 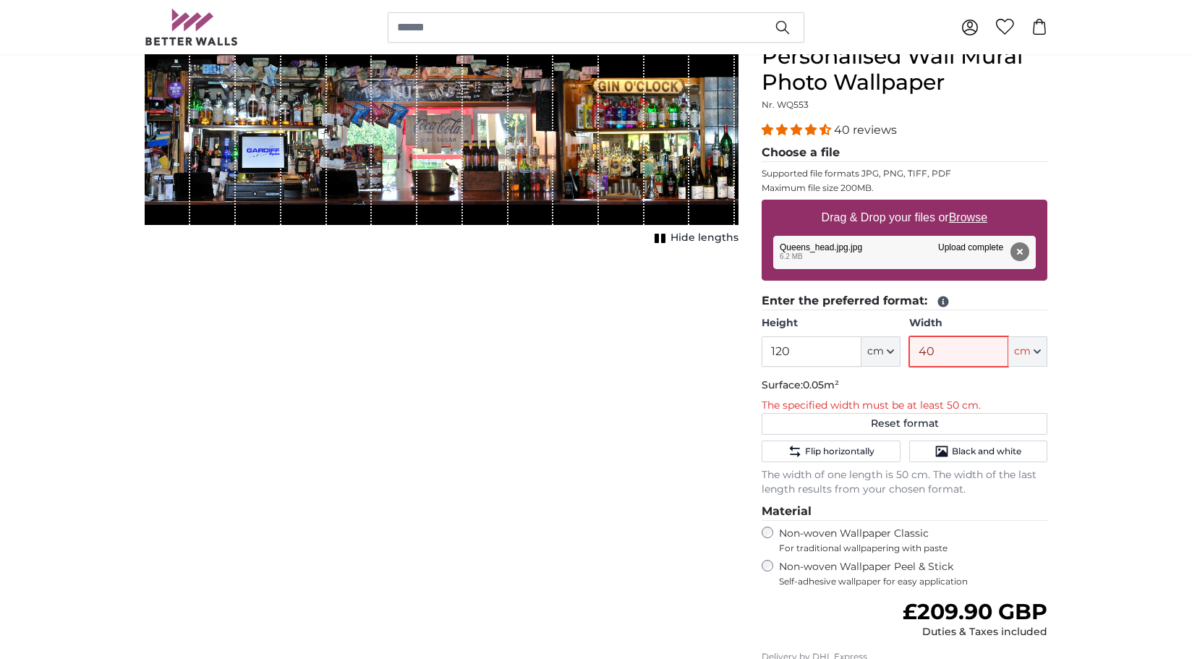 I want to click on span: Black and white, so click(x=987, y=451).